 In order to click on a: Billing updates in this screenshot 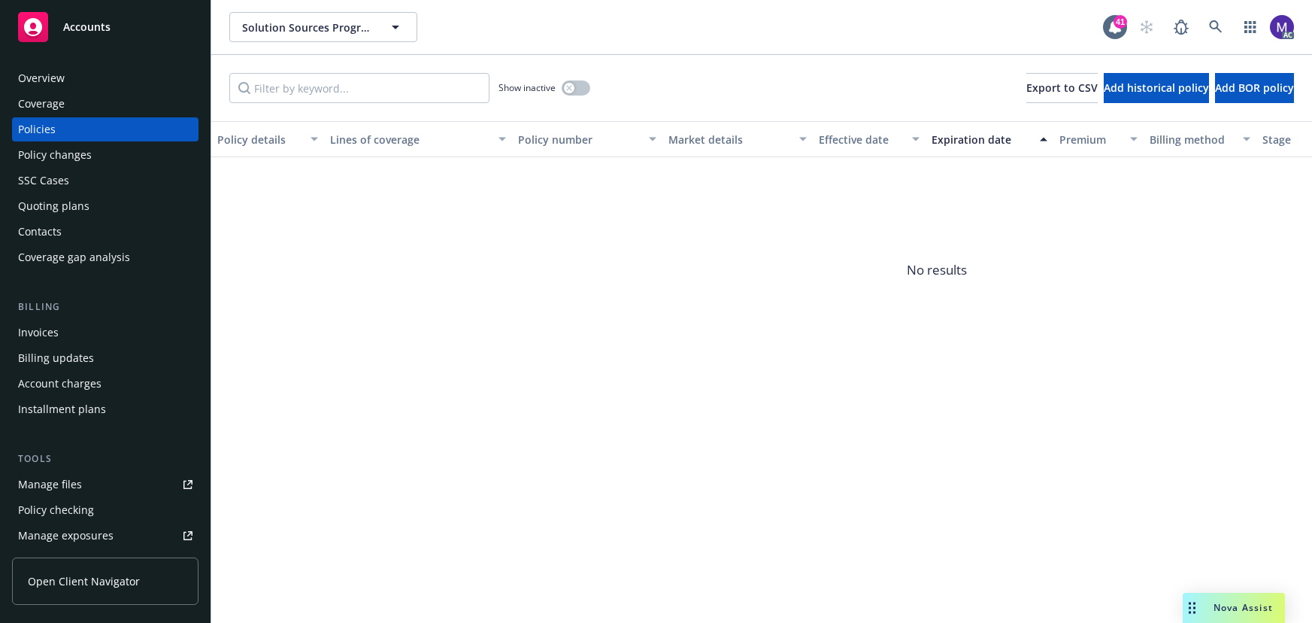, I will do `click(105, 358)`.